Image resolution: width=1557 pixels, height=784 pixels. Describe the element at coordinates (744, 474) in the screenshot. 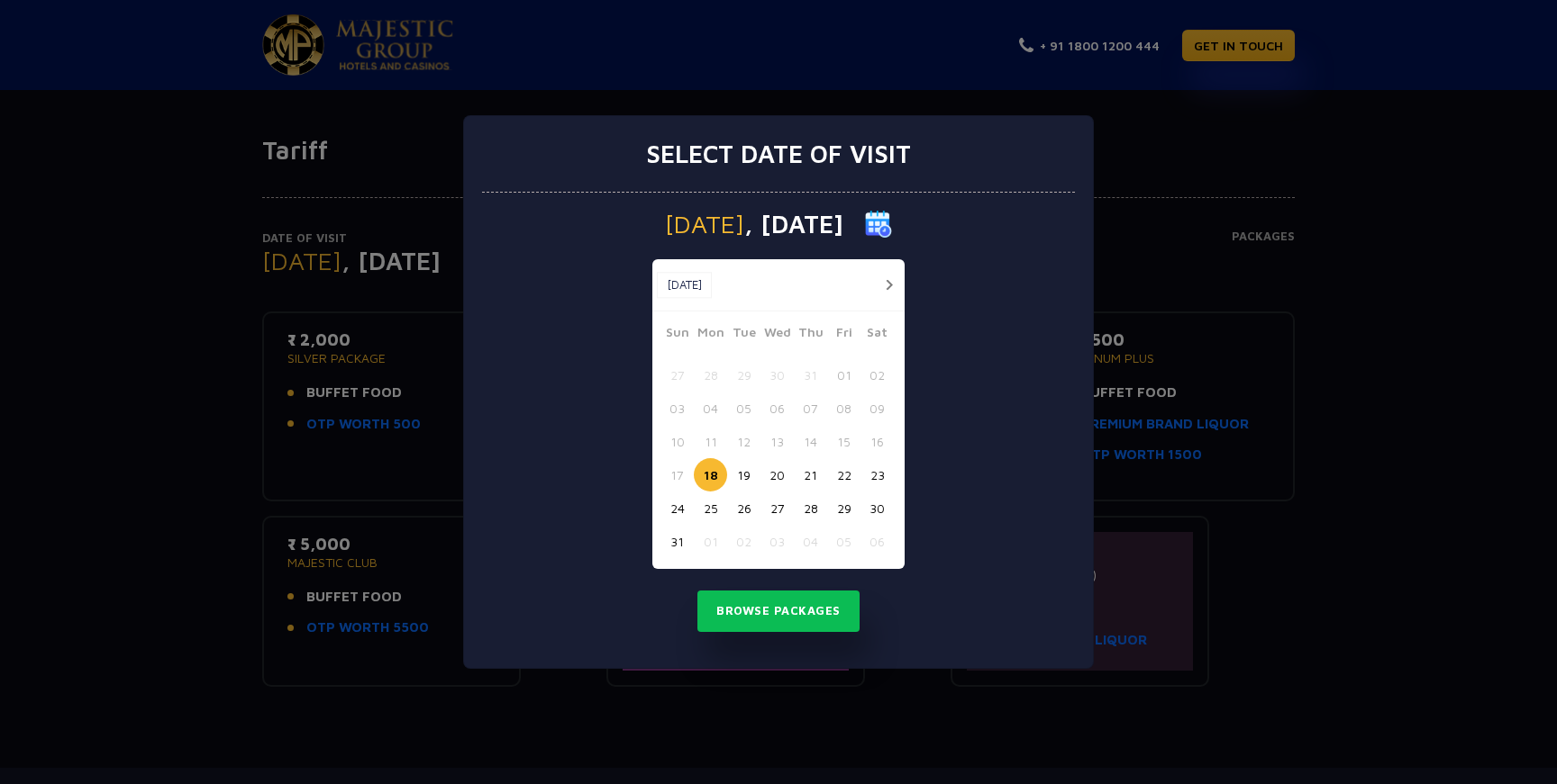

I see `button: 19` at that location.